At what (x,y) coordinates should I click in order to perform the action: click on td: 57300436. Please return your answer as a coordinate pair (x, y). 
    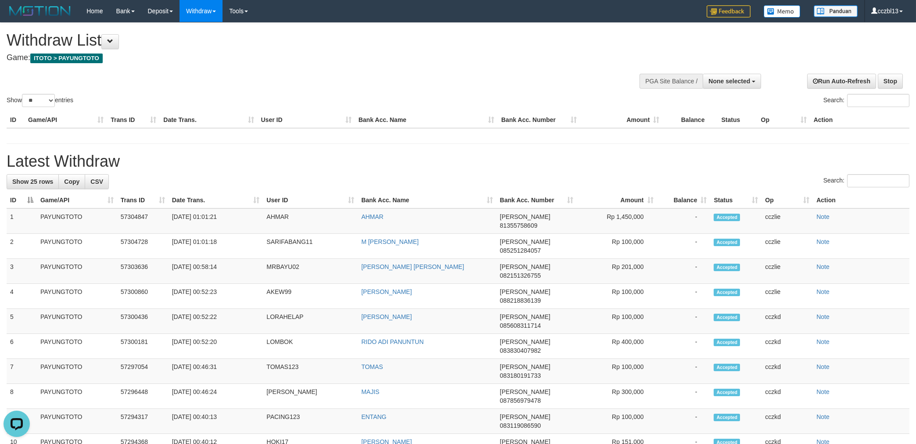
    Looking at the image, I should click on (143, 321).